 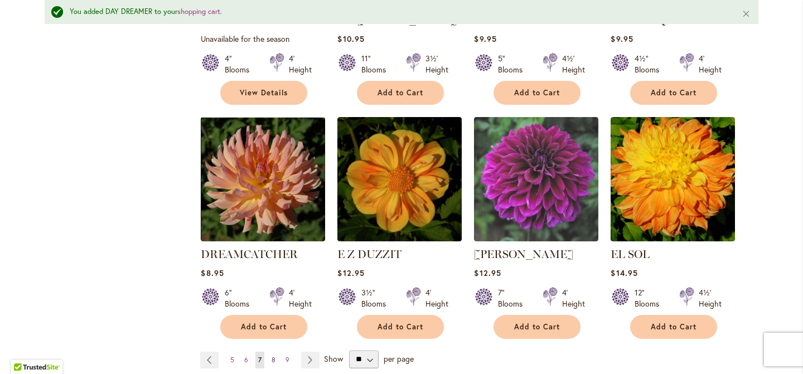 I want to click on div: 4" Blooms, so click(x=240, y=64).